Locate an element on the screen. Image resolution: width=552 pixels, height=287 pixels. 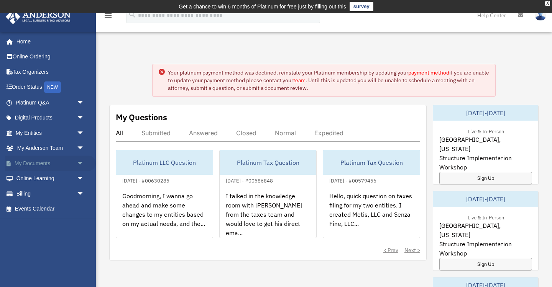
div: My Questions is located at coordinates (142, 117).